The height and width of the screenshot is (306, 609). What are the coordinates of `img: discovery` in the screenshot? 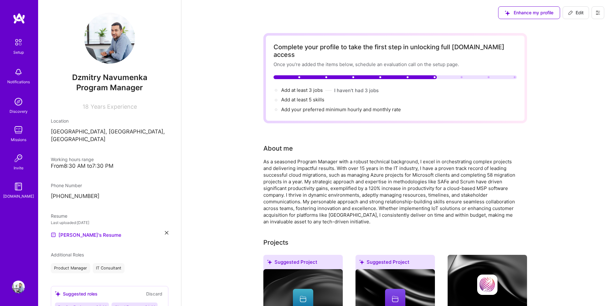 It's located at (18, 102).